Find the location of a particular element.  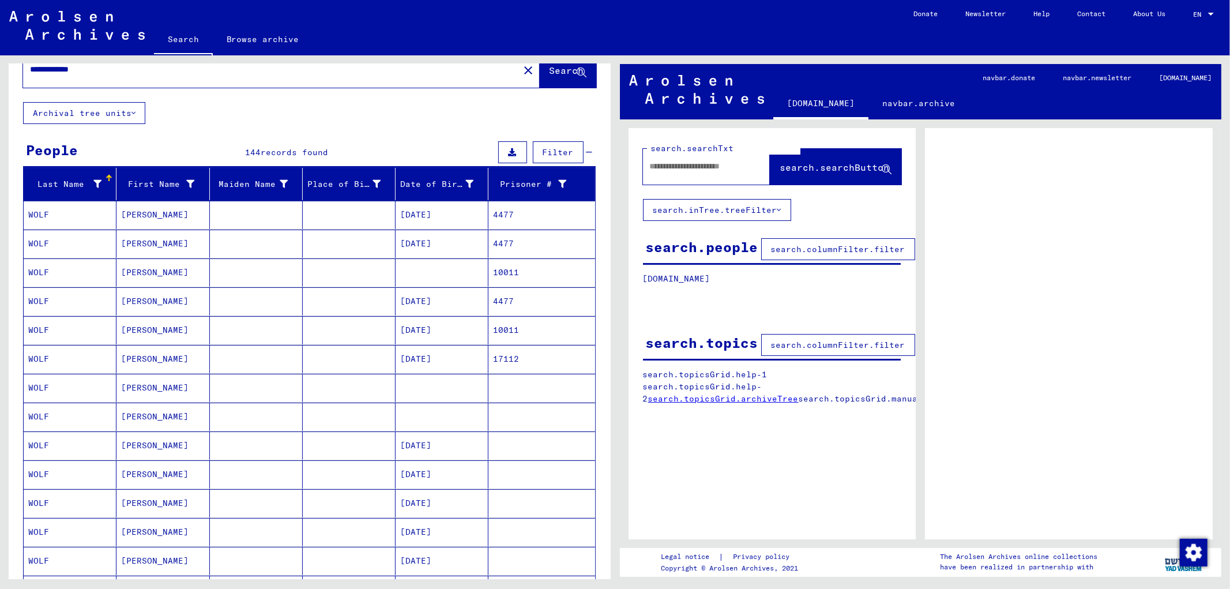

div: search.topics is located at coordinates (702, 343).